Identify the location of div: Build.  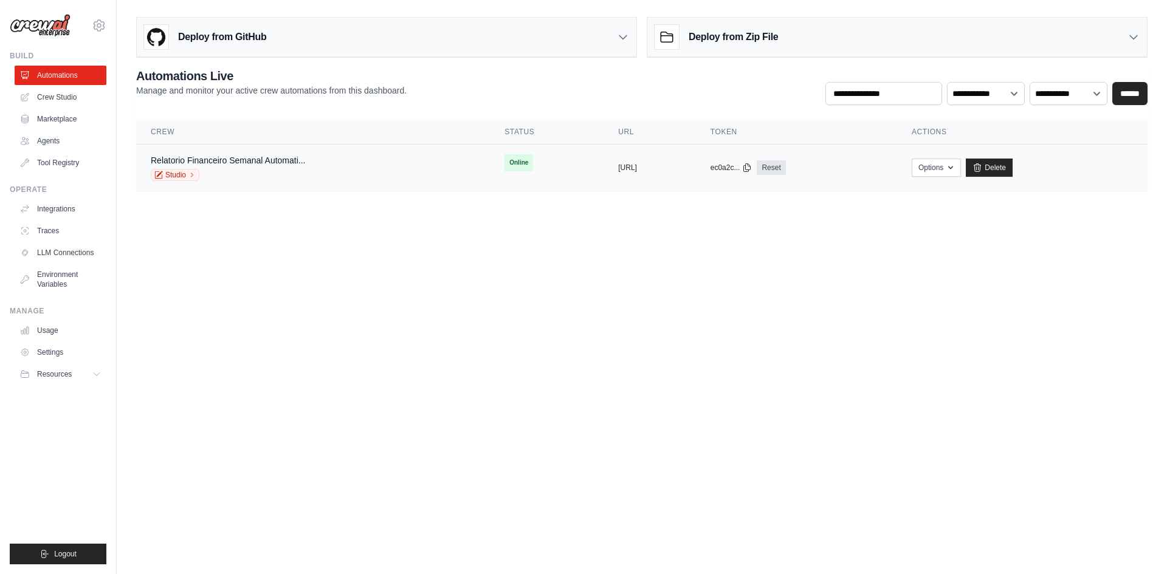
(58, 56).